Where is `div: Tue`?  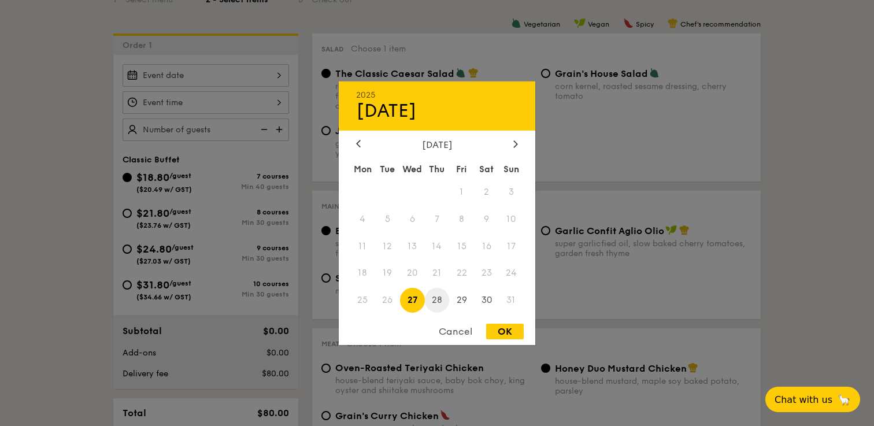
div: Tue is located at coordinates (387, 169).